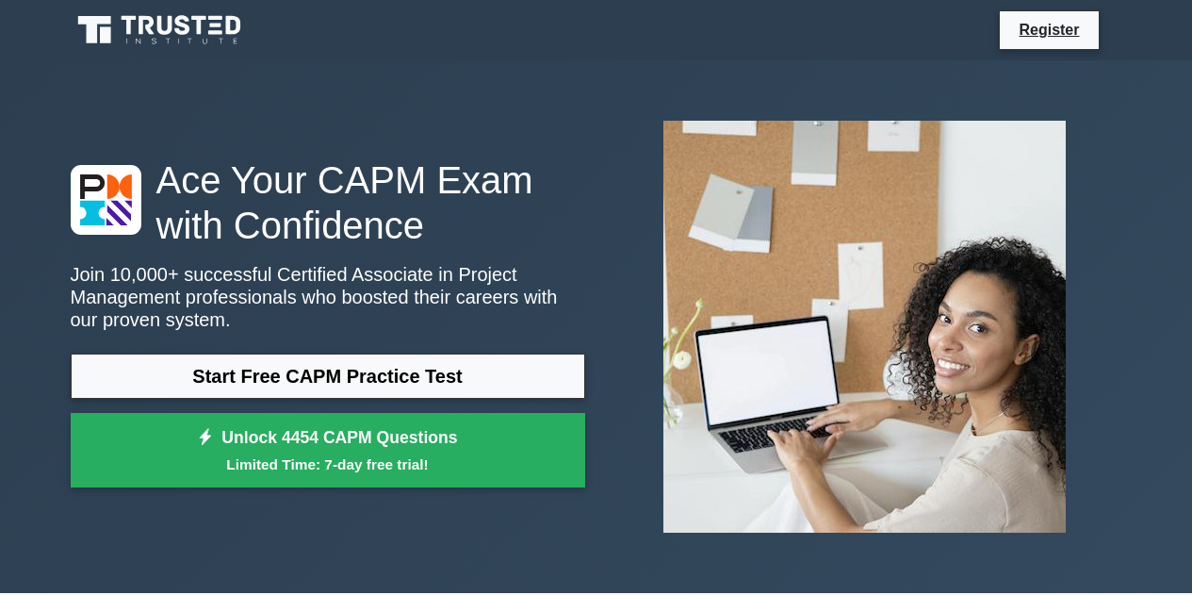  What do you see at coordinates (328, 451) in the screenshot?
I see `a: Unlock 4454 CAPM QuestionsLimited Time: 7-day free trial!` at bounding box center [328, 451].